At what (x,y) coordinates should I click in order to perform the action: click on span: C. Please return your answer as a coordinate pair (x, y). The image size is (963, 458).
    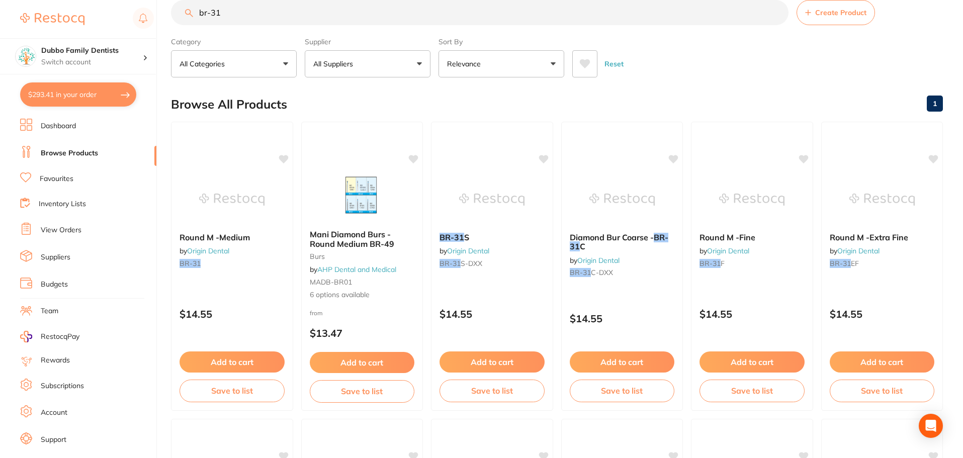
    Looking at the image, I should click on (583, 247).